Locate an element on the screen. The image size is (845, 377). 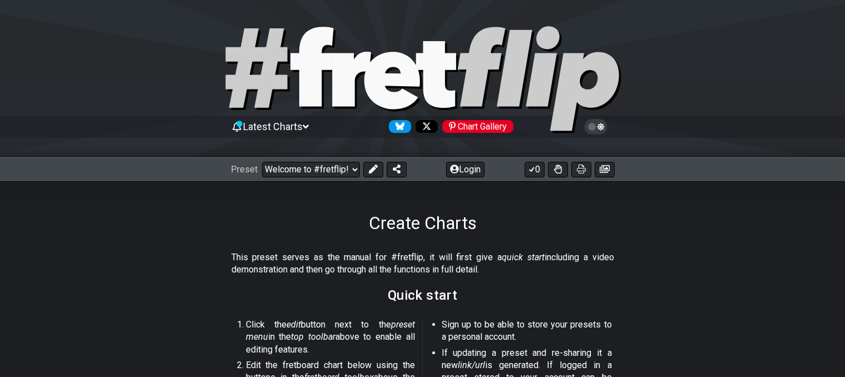
button: Edit Preset is located at coordinates (373, 170).